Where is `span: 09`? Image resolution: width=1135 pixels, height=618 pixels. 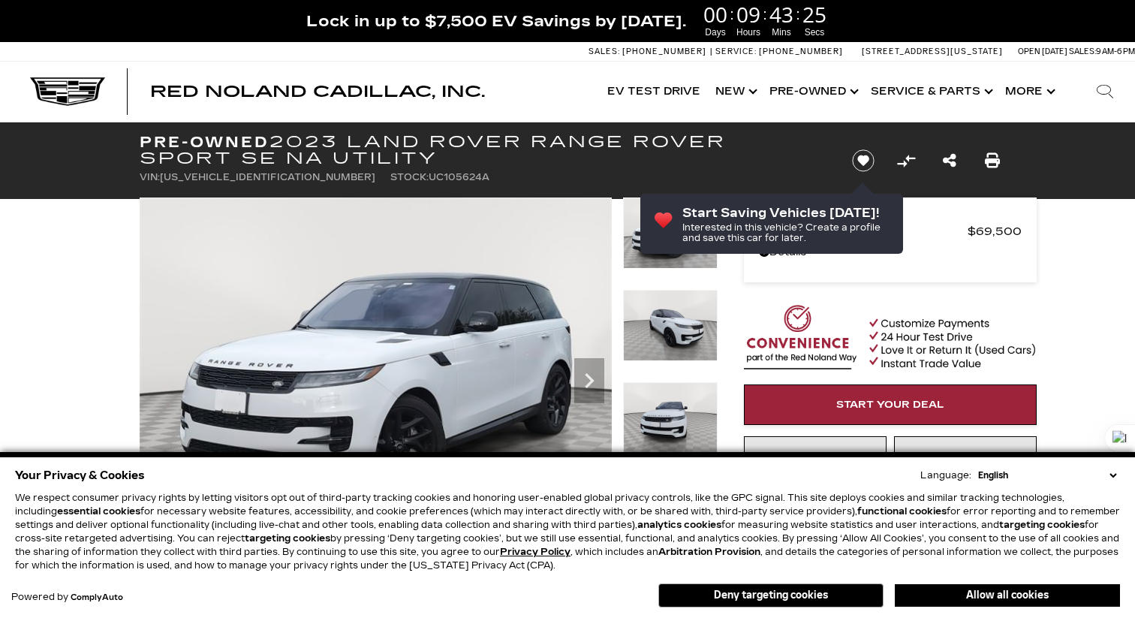
span: 09 is located at coordinates (749, 14).